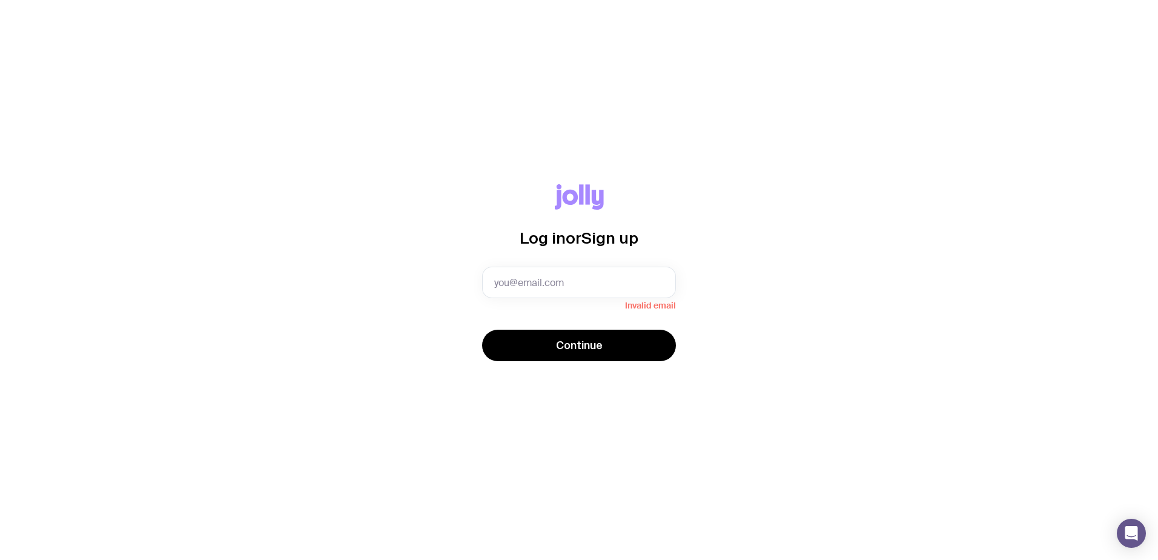 Image resolution: width=1158 pixels, height=560 pixels. I want to click on span: Continue, so click(579, 345).